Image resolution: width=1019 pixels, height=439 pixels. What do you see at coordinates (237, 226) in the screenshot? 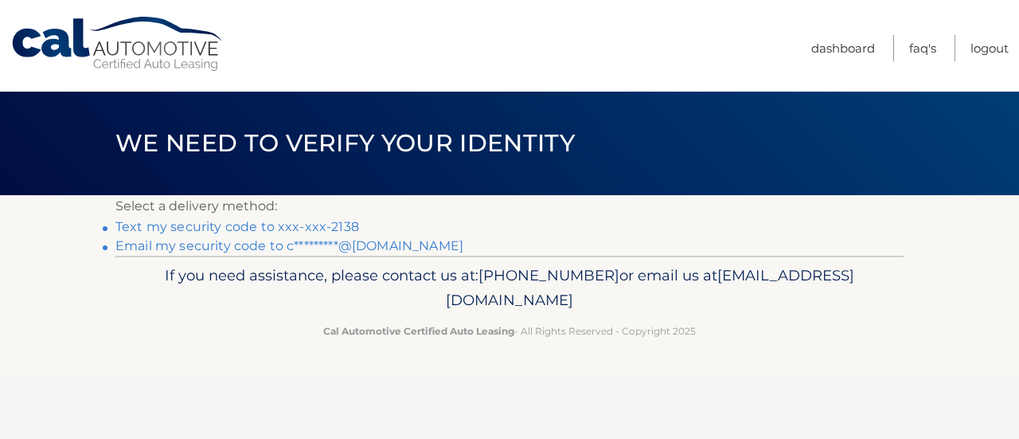
I see `a: Text my security code to xxx-xxx-2138` at bounding box center [237, 226].